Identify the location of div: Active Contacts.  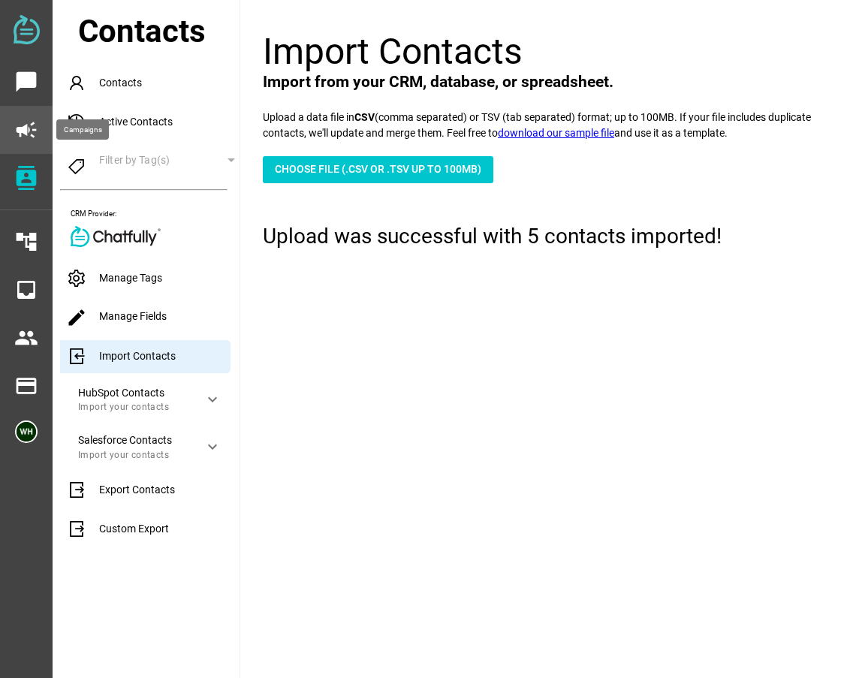
(149, 122).